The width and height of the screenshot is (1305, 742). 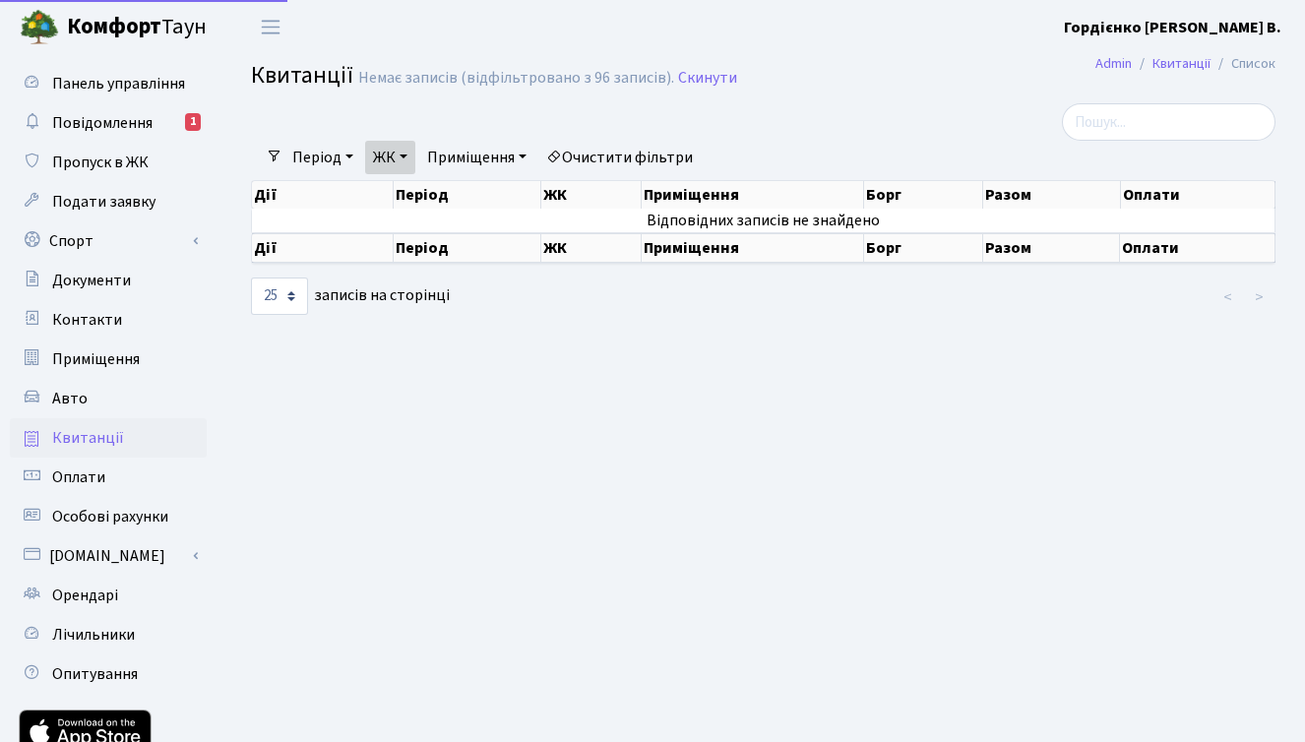 What do you see at coordinates (100, 162) in the screenshot?
I see `span: Пропуск в ЖК` at bounding box center [100, 162].